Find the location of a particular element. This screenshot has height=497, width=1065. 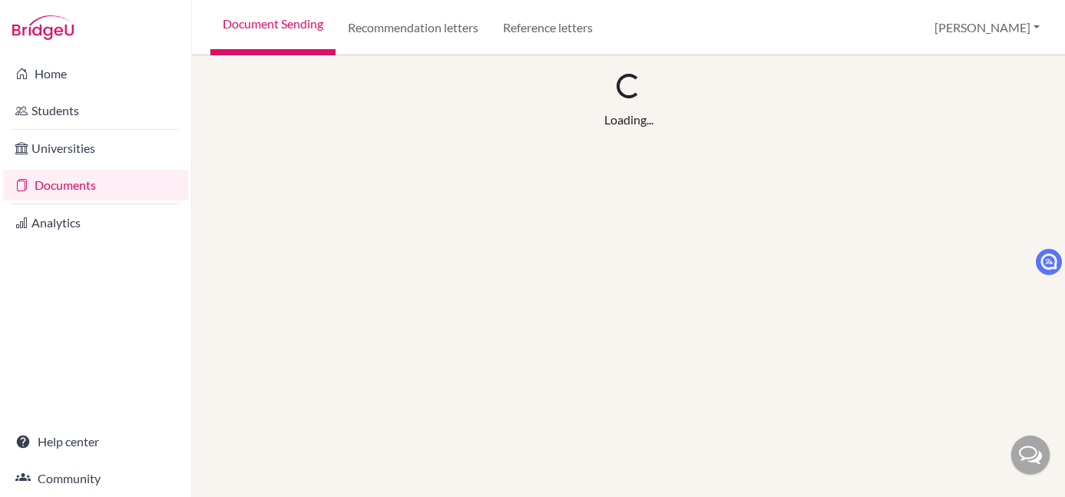

a: Help center is located at coordinates (95, 441).